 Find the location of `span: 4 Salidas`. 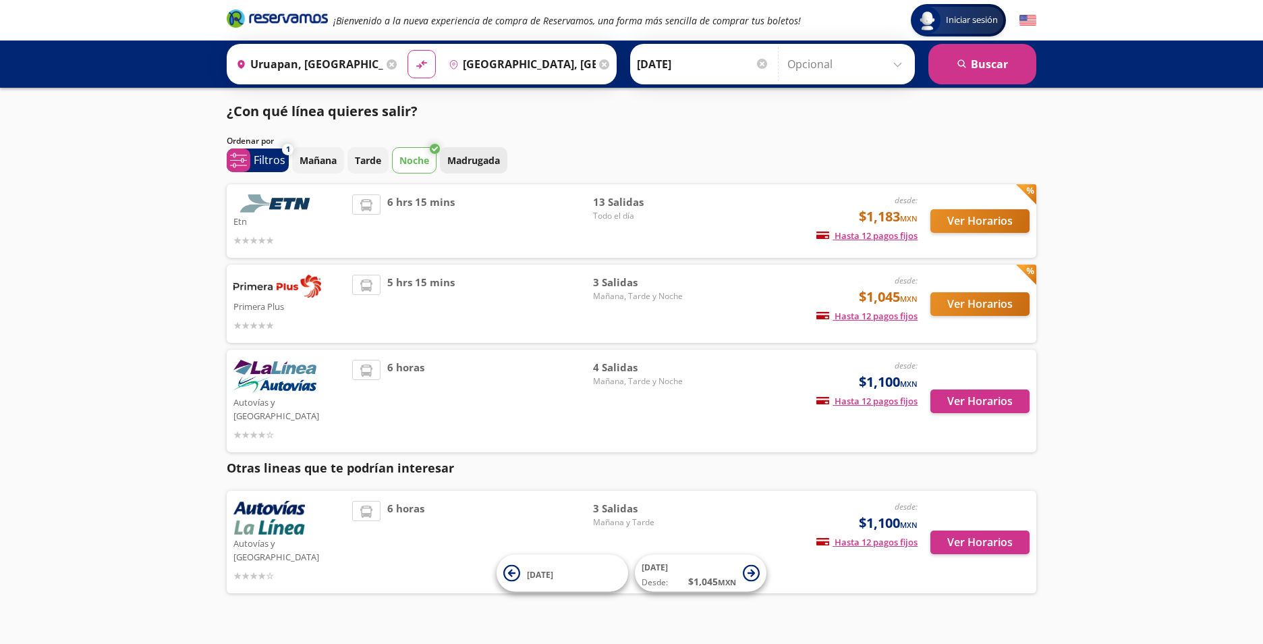

span: 4 Salidas is located at coordinates (640, 367).